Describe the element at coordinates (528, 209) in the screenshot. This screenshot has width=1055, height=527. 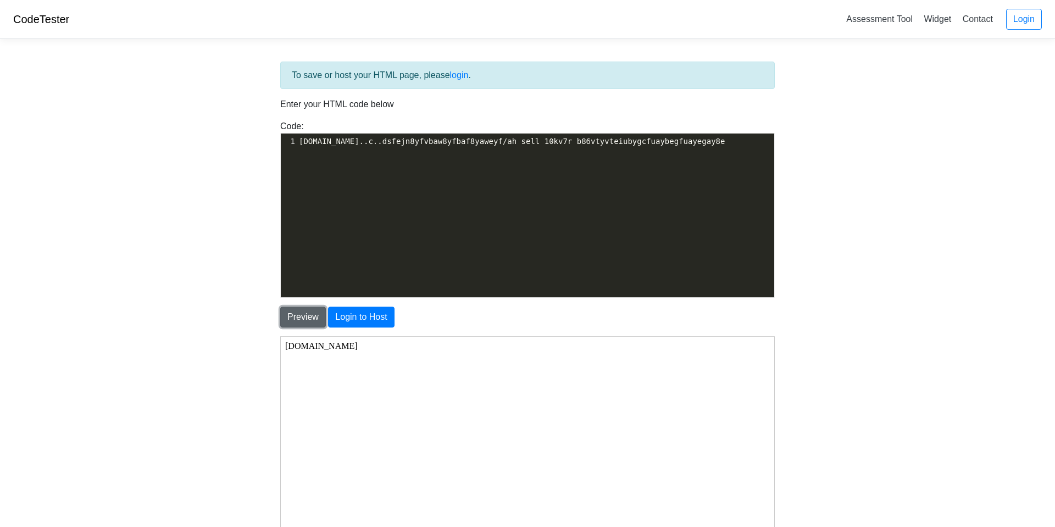
I see `div: Code:` at that location.